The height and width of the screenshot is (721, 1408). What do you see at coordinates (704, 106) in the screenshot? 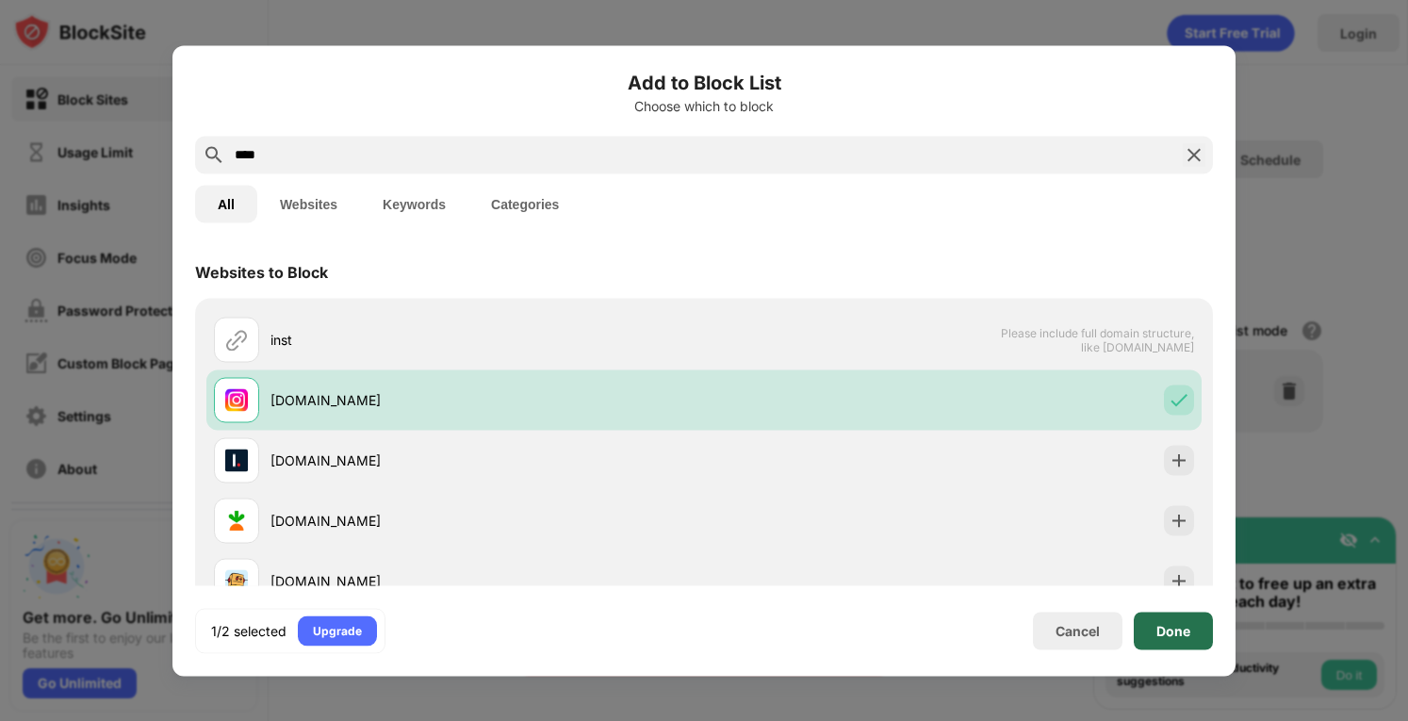
I see `div: Choose which to block` at bounding box center [704, 106].